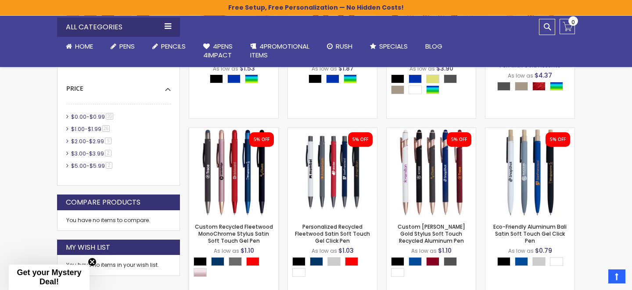 The height and width of the screenshot is (290, 632). Describe the element at coordinates (389, 47) in the screenshot. I see `a: Specials` at that location.